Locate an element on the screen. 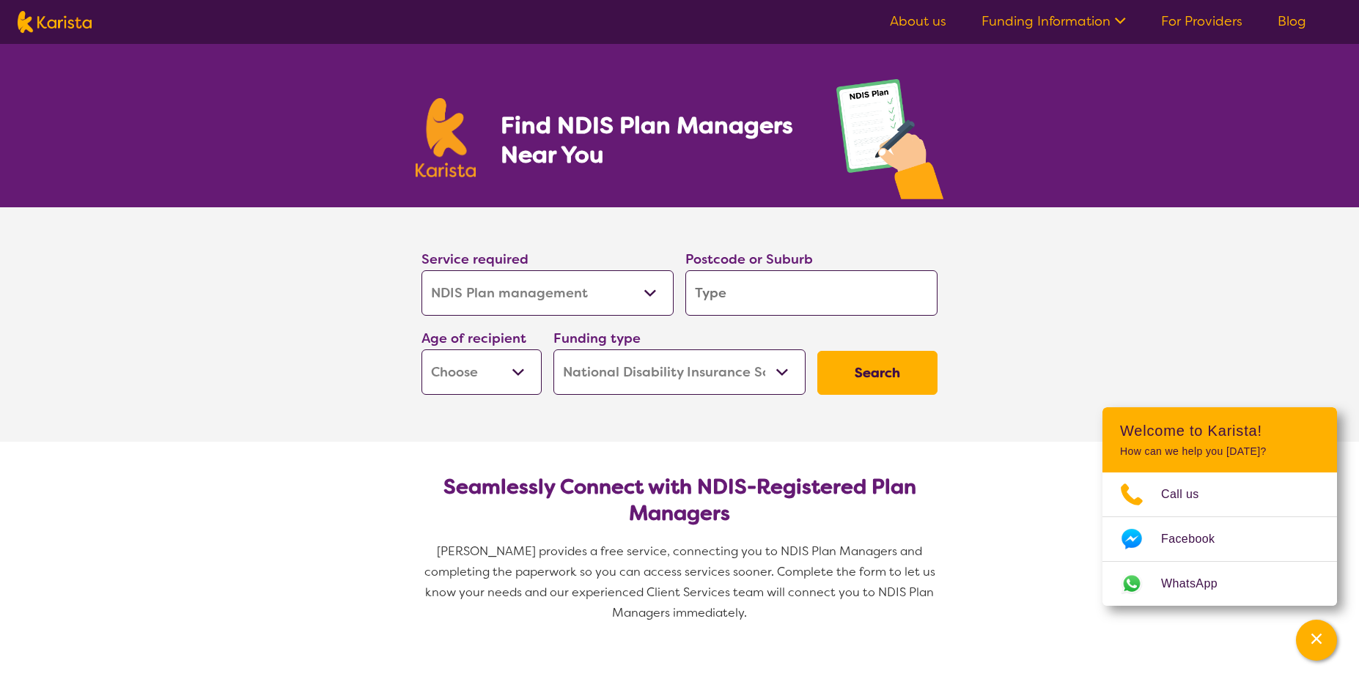 Image resolution: width=1359 pixels, height=679 pixels. span: Facebook is located at coordinates (1196, 539).